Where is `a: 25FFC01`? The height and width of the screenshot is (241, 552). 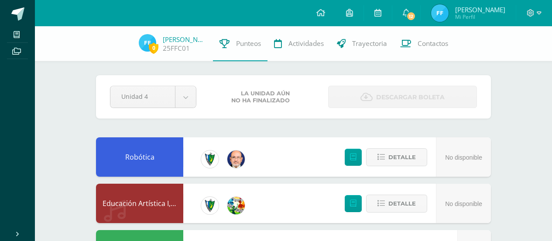 a: 25FFC01 is located at coordinates (176, 48).